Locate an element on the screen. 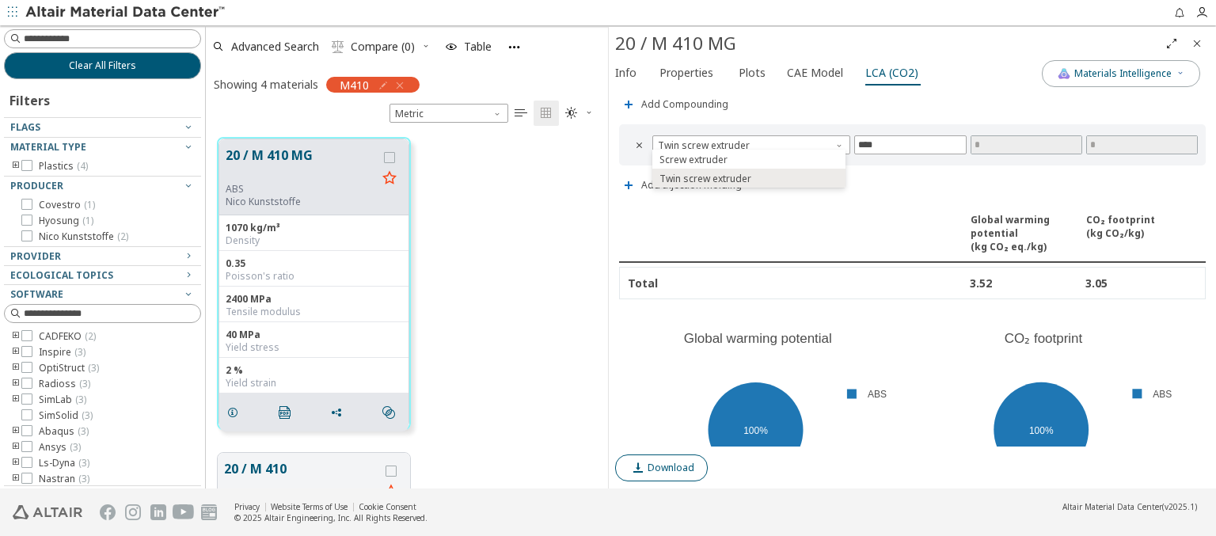  span: ( 4 ) is located at coordinates (82, 165).